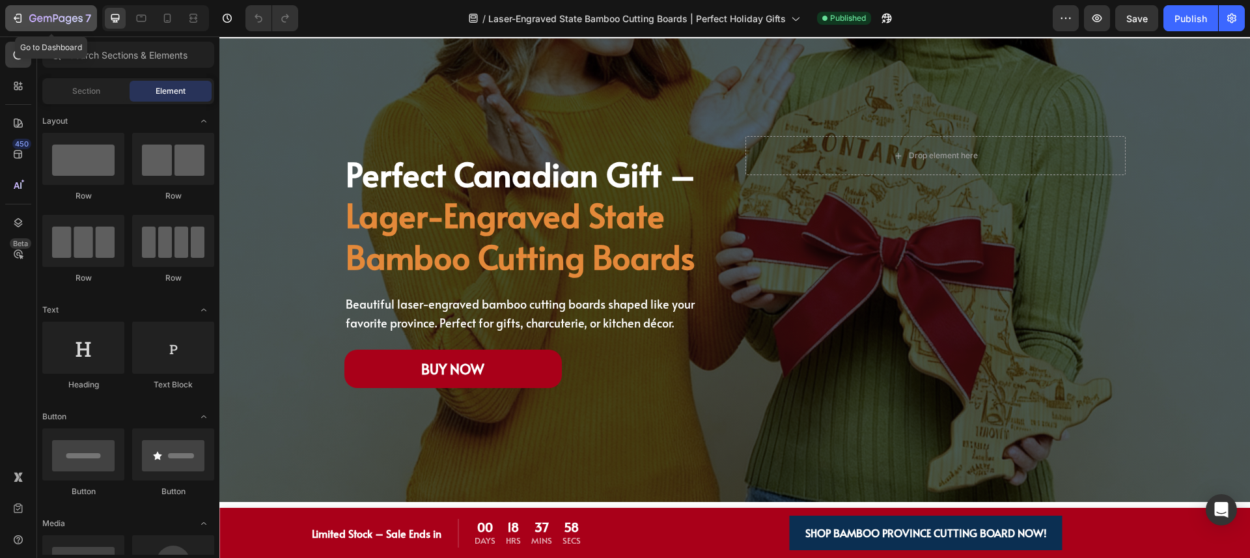 The height and width of the screenshot is (558, 1250). I want to click on span: Button, so click(54, 417).